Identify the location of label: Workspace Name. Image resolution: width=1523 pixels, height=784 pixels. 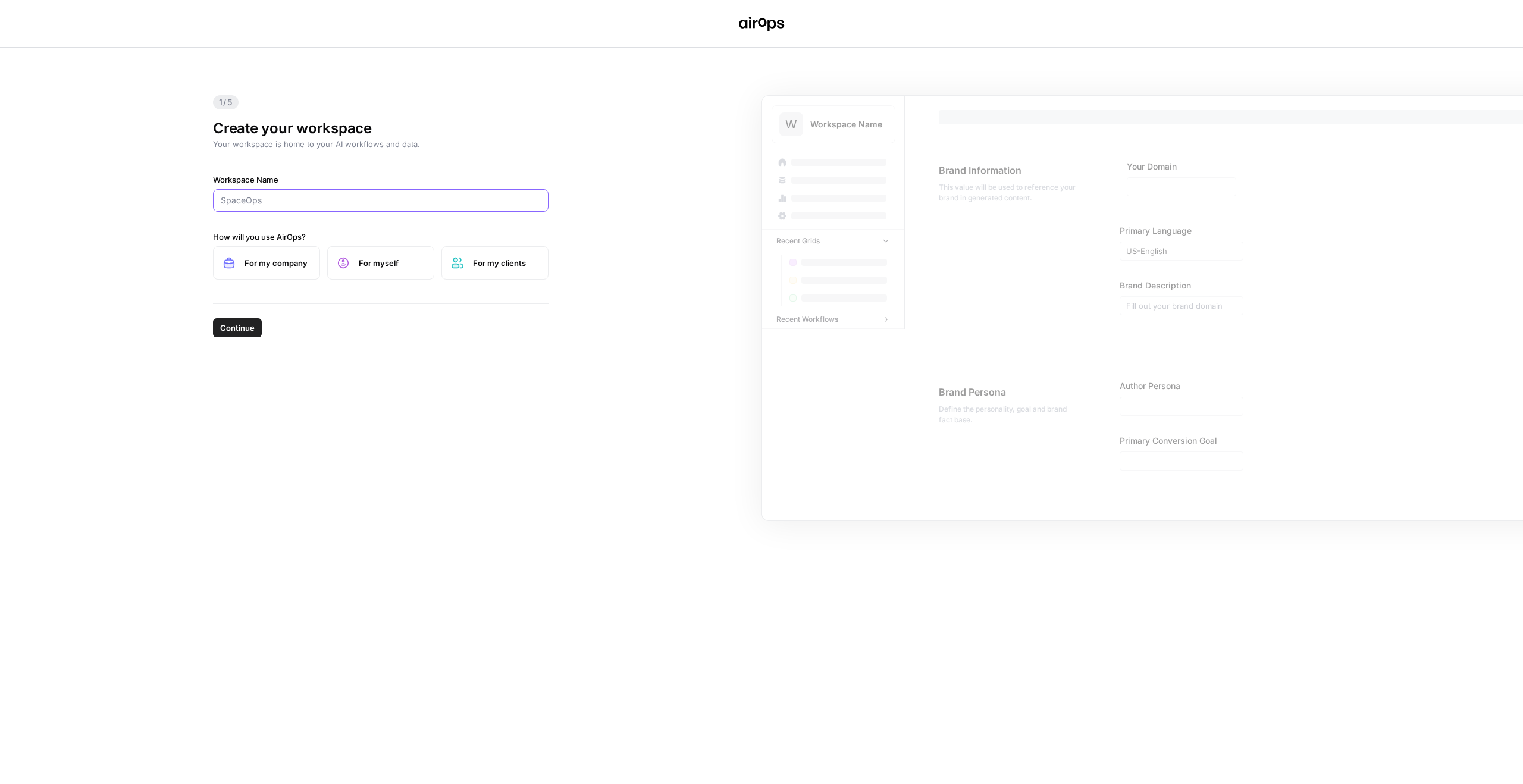
(381, 179).